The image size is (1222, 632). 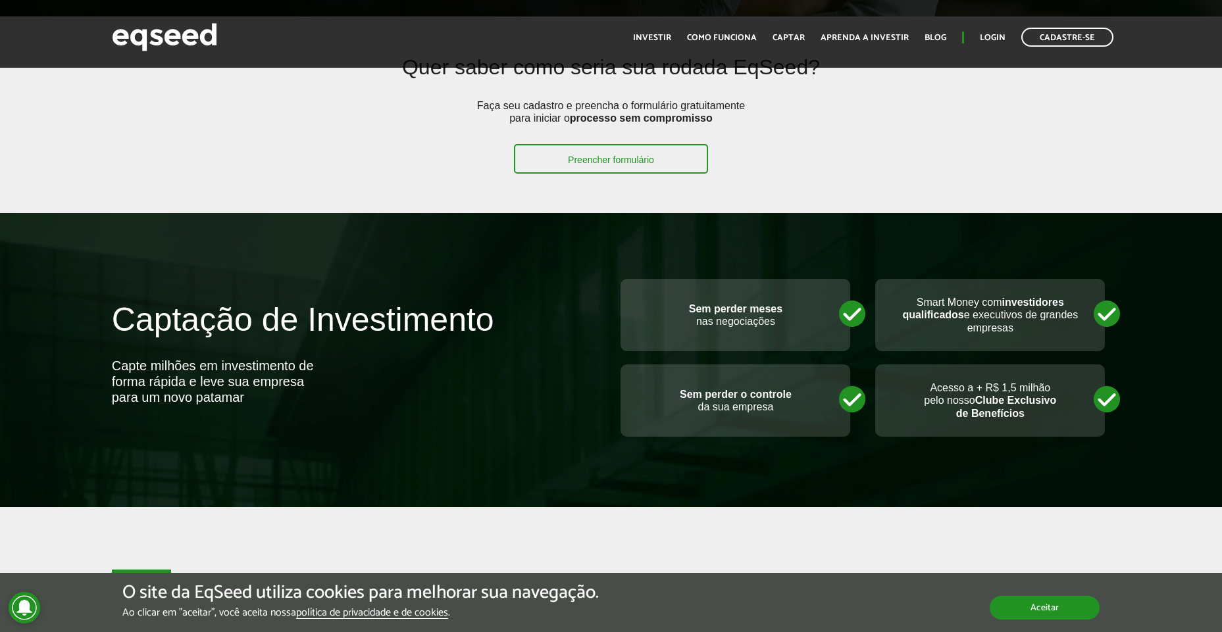 I want to click on img: EqSeed, so click(x=164, y=37).